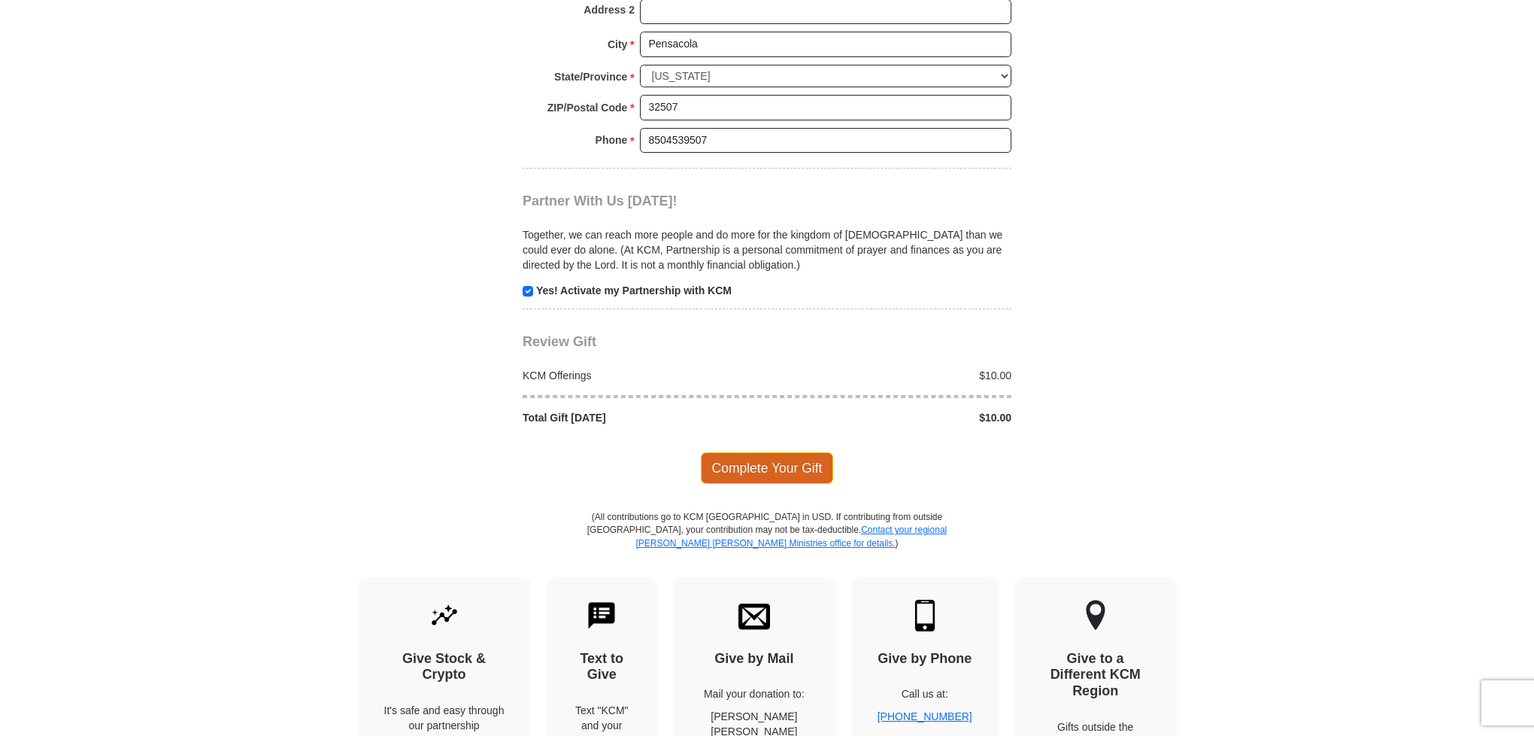 The width and height of the screenshot is (1534, 736). What do you see at coordinates (618, 44) in the screenshot?
I see `strong: City` at bounding box center [618, 44].